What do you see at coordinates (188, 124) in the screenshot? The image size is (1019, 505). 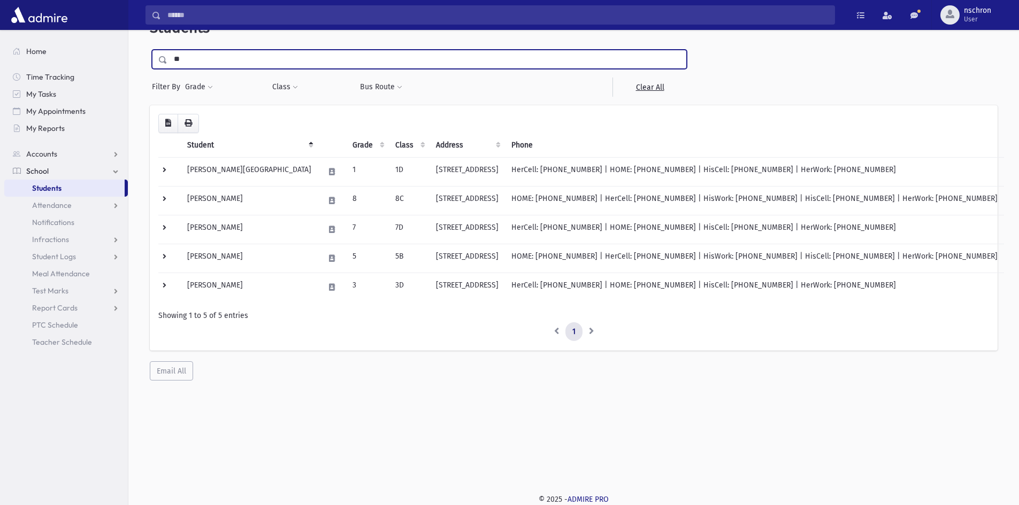 I see `button: Print` at bounding box center [188, 124].